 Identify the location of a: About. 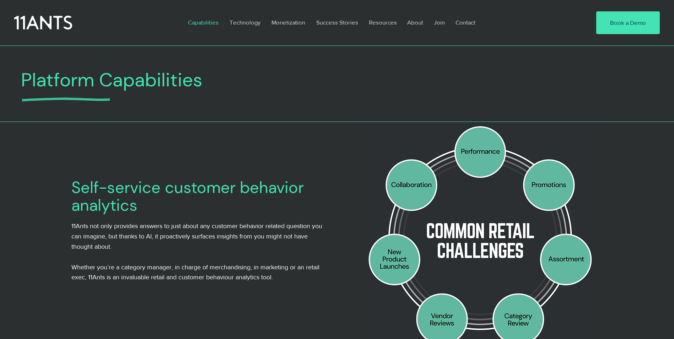
(415, 22).